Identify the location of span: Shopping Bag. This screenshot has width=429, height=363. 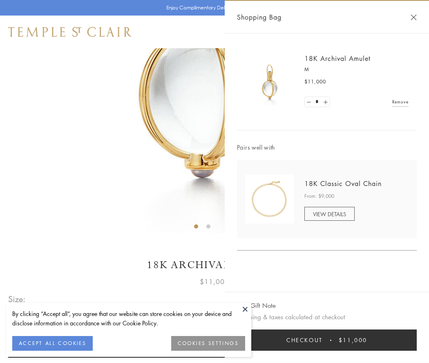
(259, 17).